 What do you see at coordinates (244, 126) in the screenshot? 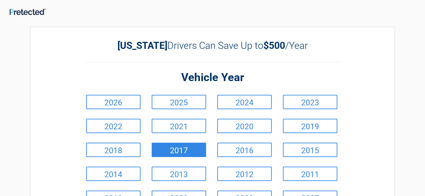
I see `a: 2020` at bounding box center [244, 126].